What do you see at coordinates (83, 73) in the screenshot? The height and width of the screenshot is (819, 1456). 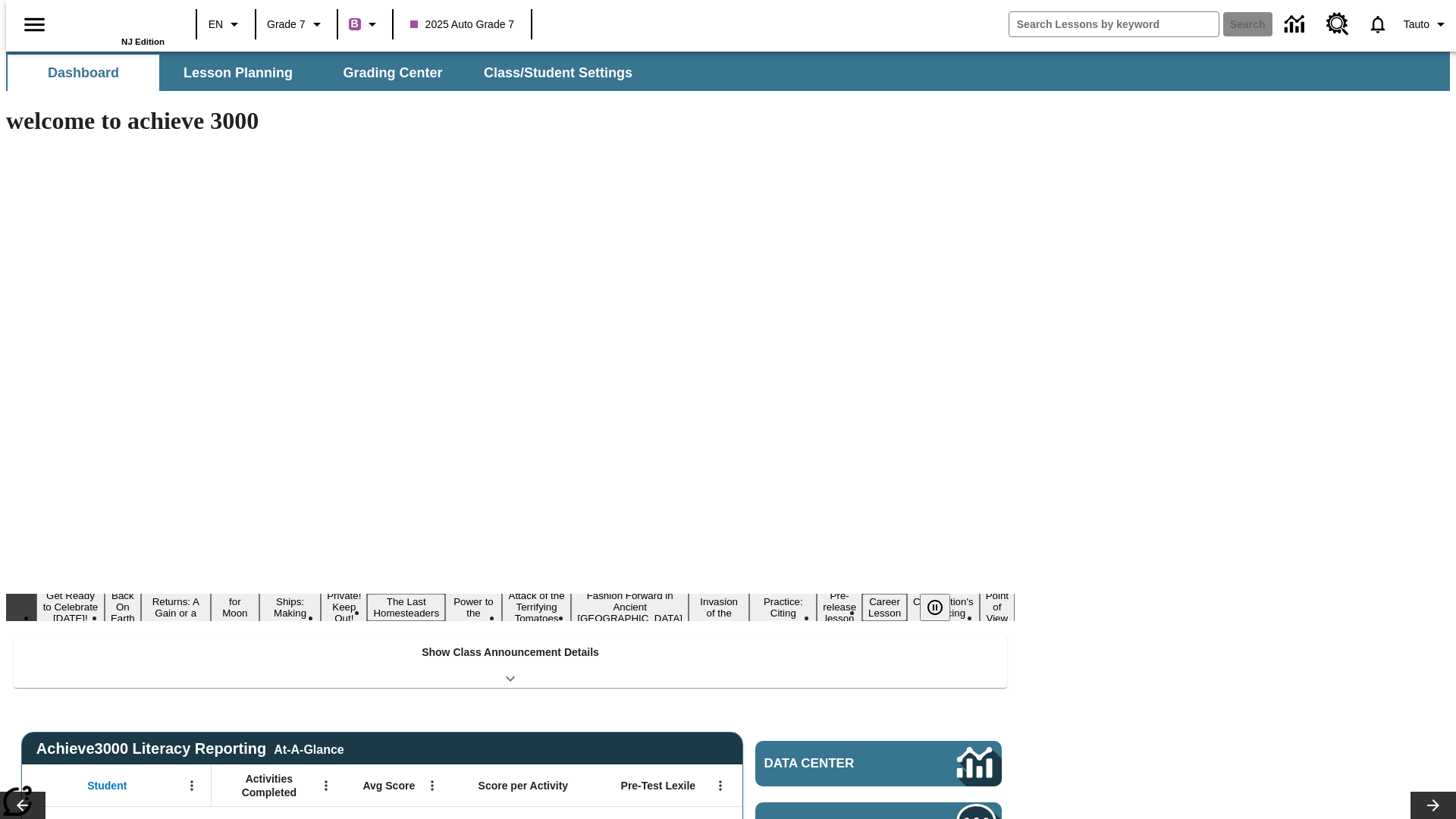 I see `span: Dashboard` at bounding box center [83, 73].